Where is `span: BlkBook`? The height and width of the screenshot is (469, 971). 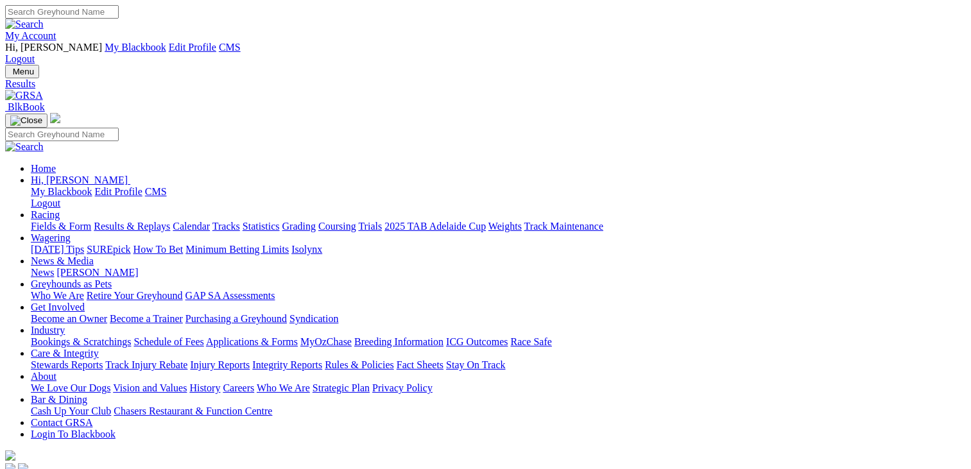 span: BlkBook is located at coordinates (26, 107).